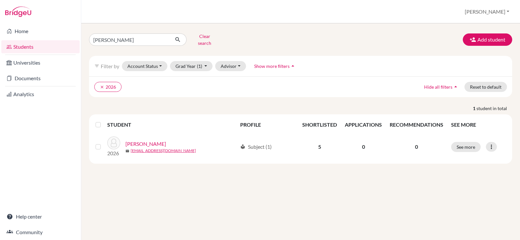  What do you see at coordinates (40, 63) in the screenshot?
I see `a: Universities` at bounding box center [40, 63].